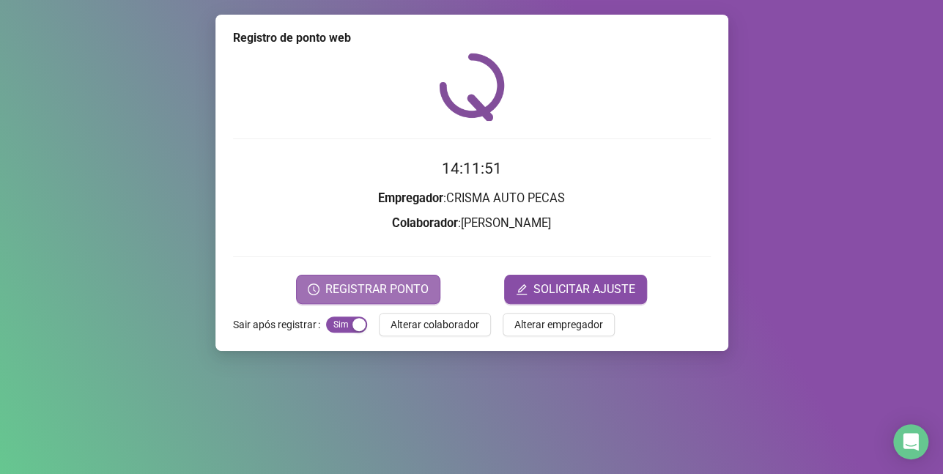 This screenshot has height=474, width=943. Describe the element at coordinates (584, 289) in the screenshot. I see `span: SOLICITAR AJUSTE` at that location.